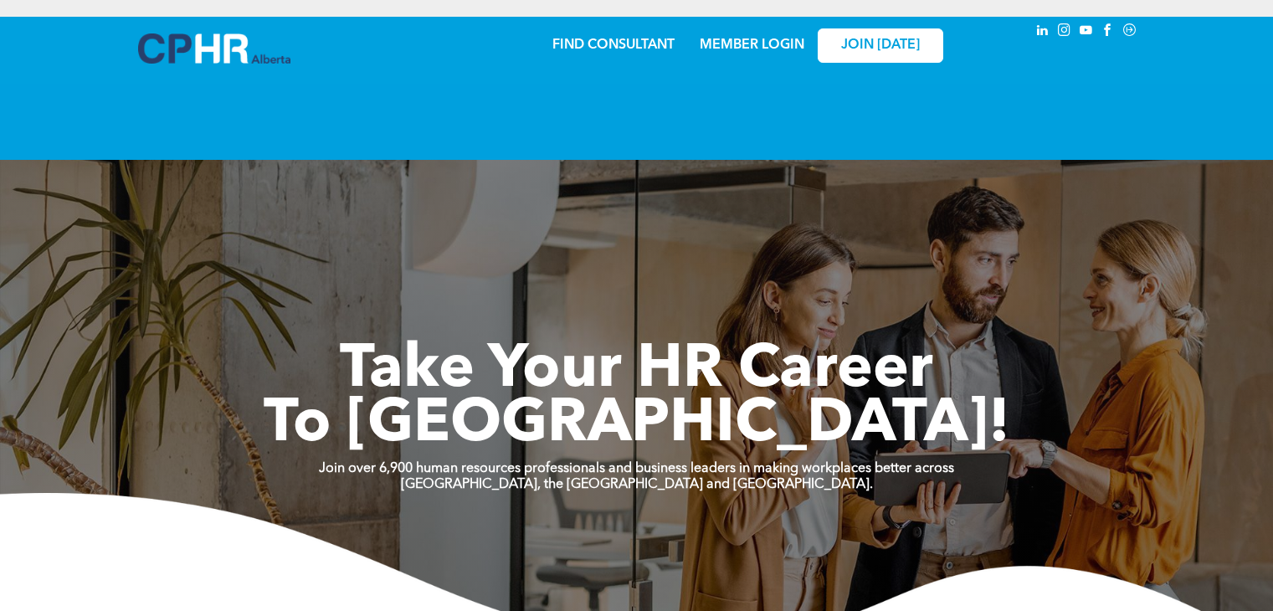  Describe the element at coordinates (636, 469) in the screenshot. I see `strong: Join over 6,900 human resources professionals and business leaders in making workplaces better ac...` at that location.